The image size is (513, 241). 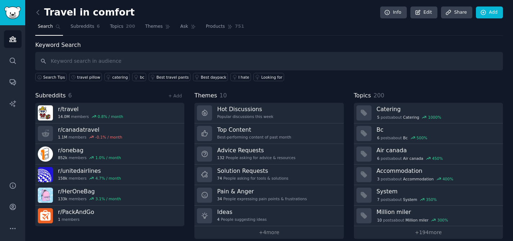 I want to click on span: Search Tips, so click(x=54, y=77).